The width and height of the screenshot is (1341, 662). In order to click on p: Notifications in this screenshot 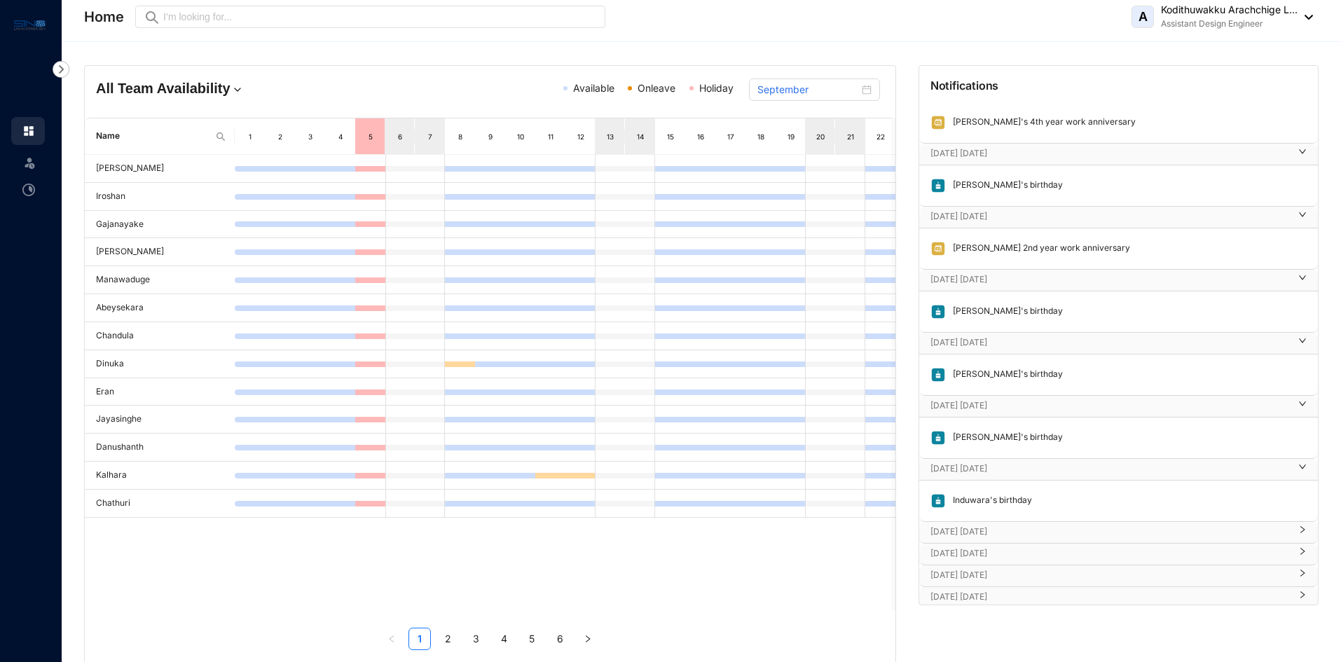, I will do `click(965, 85)`.